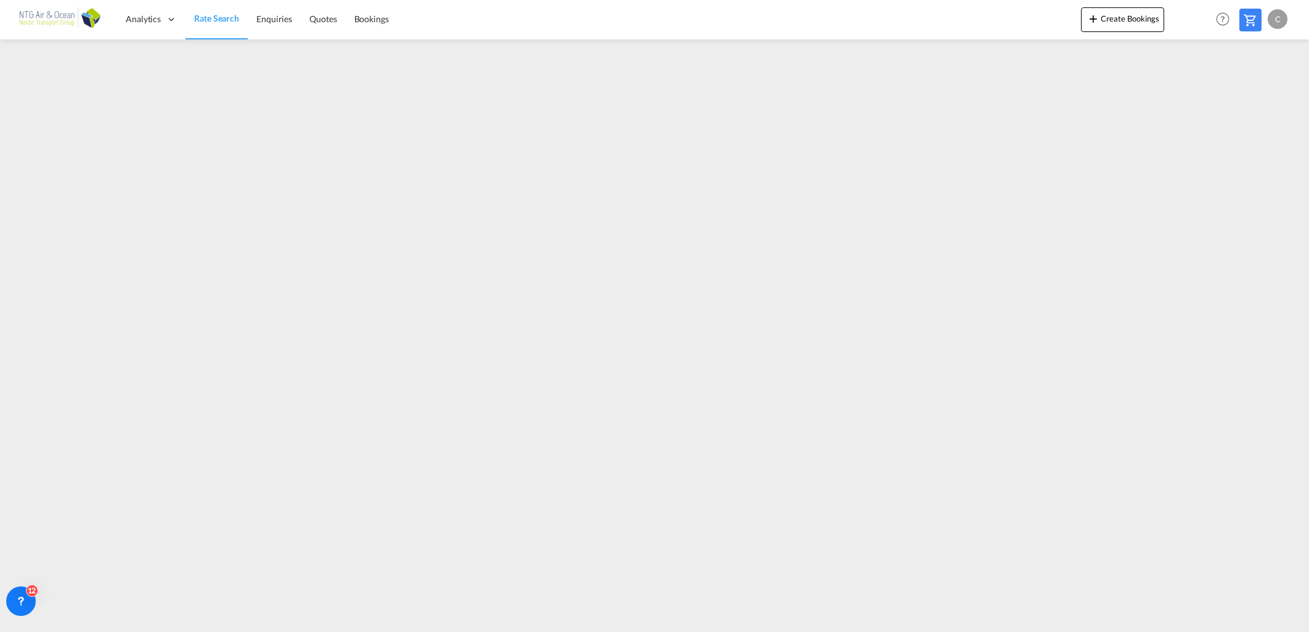  What do you see at coordinates (1223, 19) in the screenshot?
I see `span: Help` at bounding box center [1223, 19].